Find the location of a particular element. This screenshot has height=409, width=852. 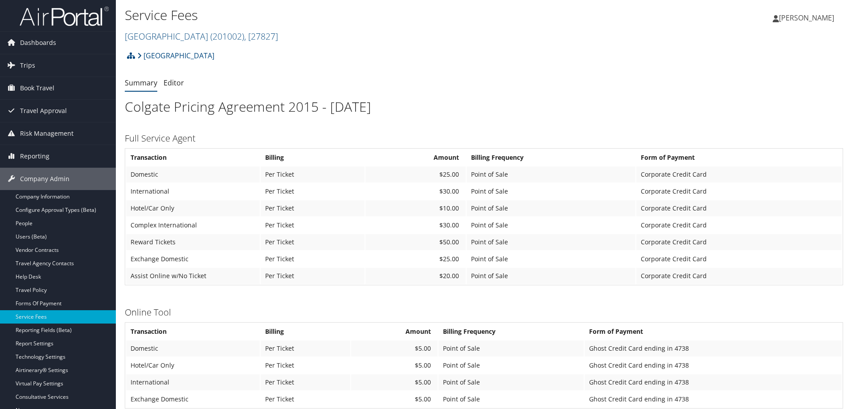

td: Assist Online w/No Ticket is located at coordinates (193, 276).